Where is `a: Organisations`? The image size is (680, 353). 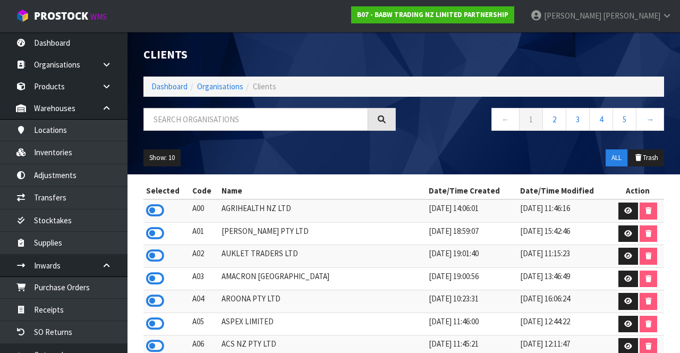
a: Organisations is located at coordinates (220, 86).